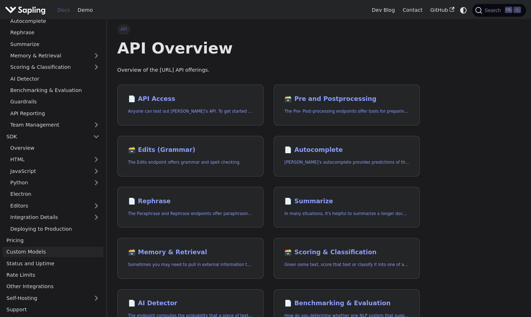  I want to click on a: Scoring & Classification, so click(55, 67).